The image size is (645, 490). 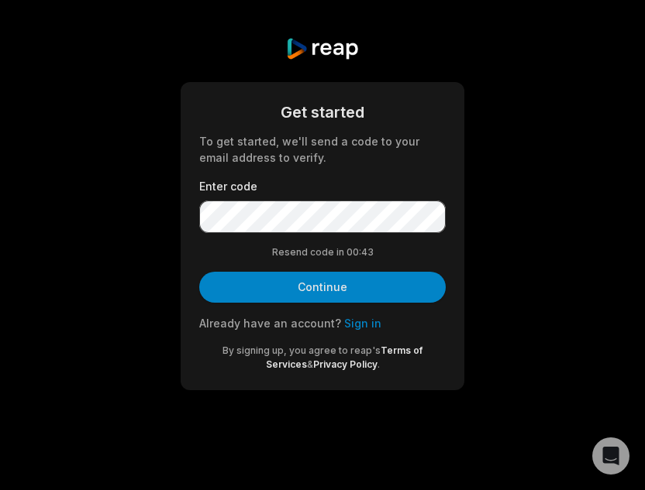 What do you see at coordinates (322, 112) in the screenshot?
I see `div: Get started` at bounding box center [322, 112].